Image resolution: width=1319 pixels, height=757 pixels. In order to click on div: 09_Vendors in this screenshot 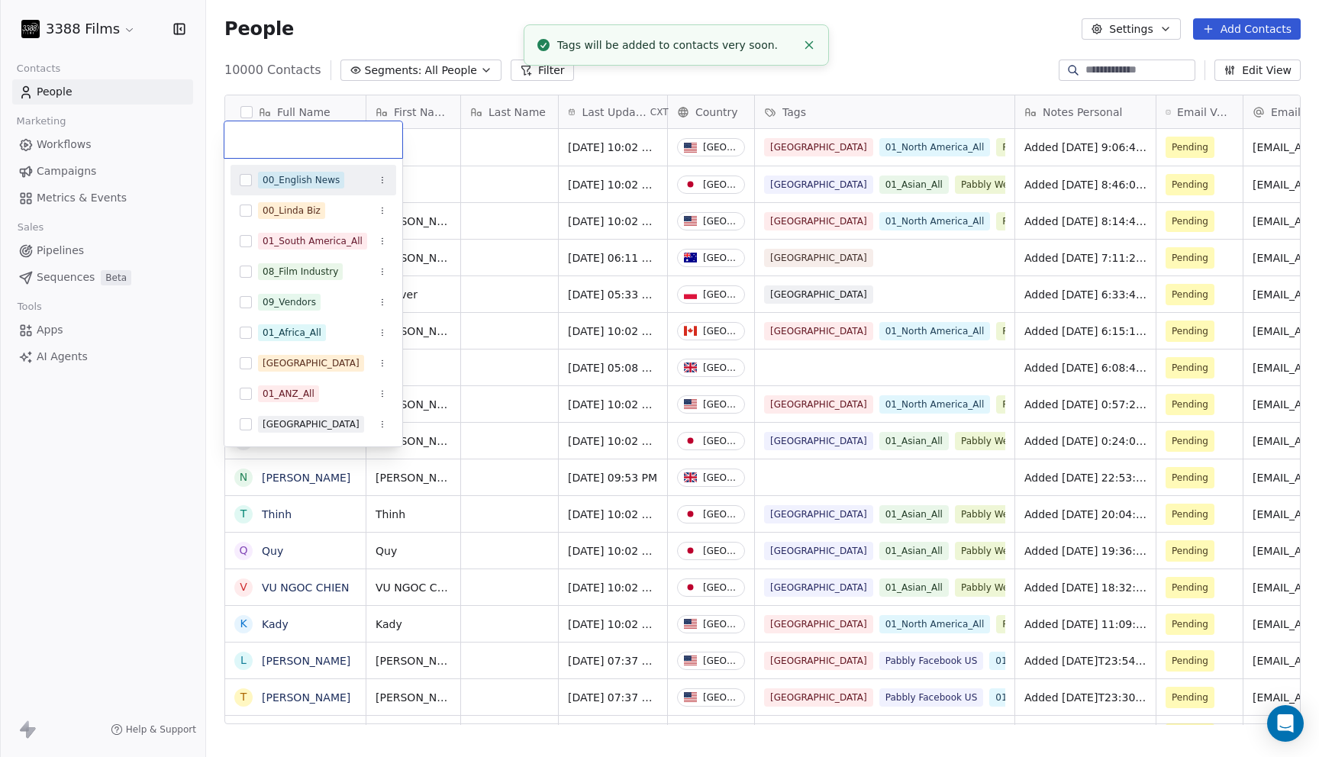, I will do `click(289, 302)`.